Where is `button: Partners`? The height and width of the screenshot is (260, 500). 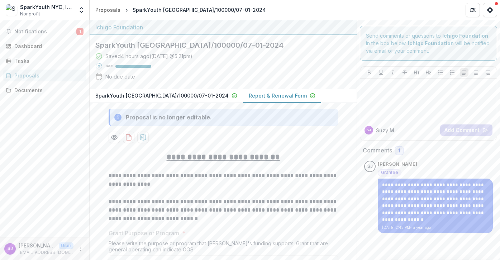 button: Partners is located at coordinates (472, 10).